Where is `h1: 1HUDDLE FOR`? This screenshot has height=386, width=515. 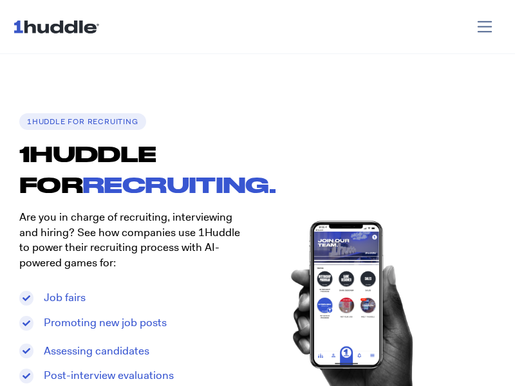
h1: 1HUDDLE FOR is located at coordinates (138, 169).